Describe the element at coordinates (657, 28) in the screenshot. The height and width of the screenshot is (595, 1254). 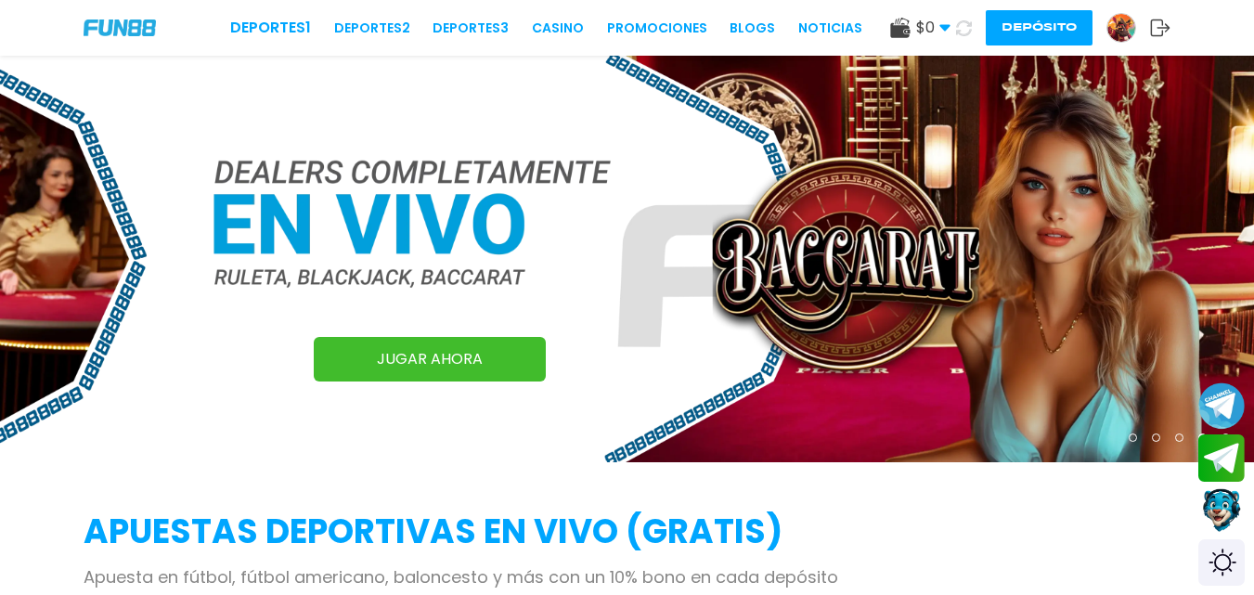
I see `a: Promociones` at that location.